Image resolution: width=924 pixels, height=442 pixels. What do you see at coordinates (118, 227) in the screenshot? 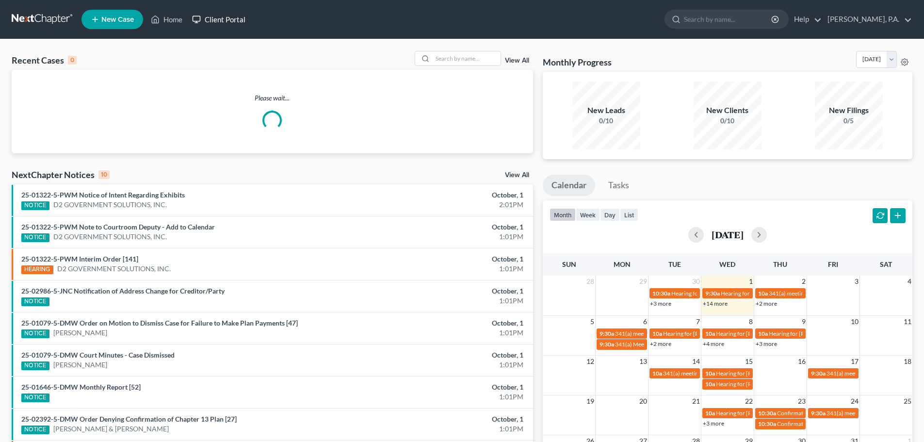
I see `a: 25-01322-5-PWM Note to Courtroom Deputy - Add to Calendar` at bounding box center [118, 227].